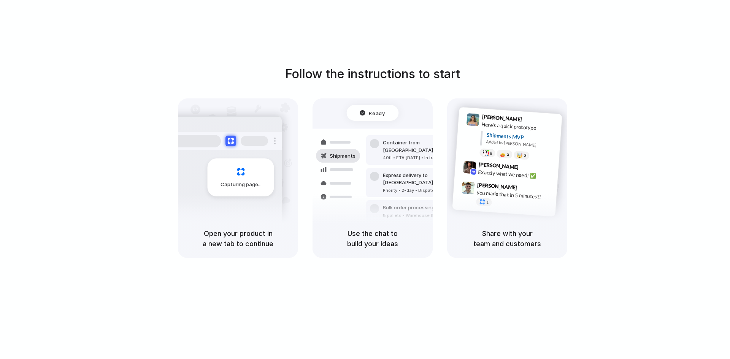 This screenshot has height=359, width=730. What do you see at coordinates (242, 185) in the screenshot?
I see `span: Capturing page` at bounding box center [242, 185].